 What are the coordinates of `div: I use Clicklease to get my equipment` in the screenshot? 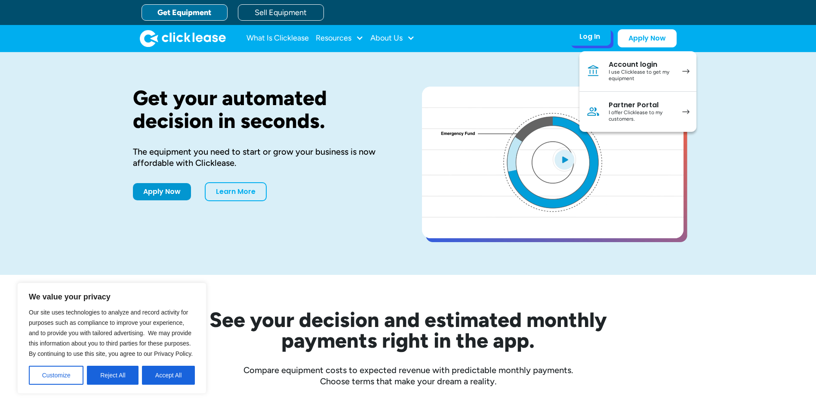 It's located at (641, 75).